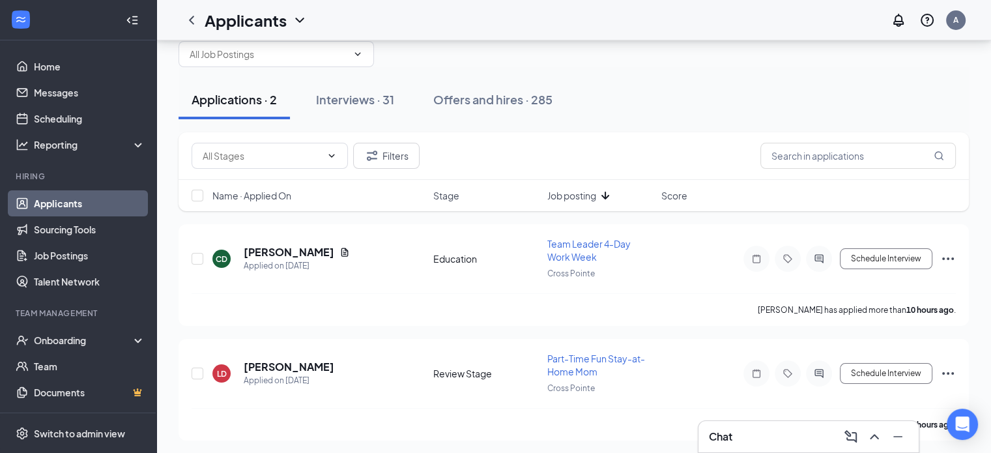 This screenshot has height=453, width=991. Describe the element at coordinates (246, 20) in the screenshot. I see `h1: Applicants` at that location.